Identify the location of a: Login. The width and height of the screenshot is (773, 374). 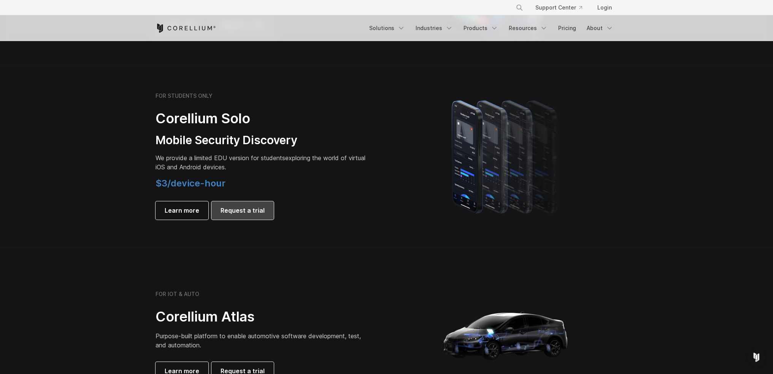
(605, 8).